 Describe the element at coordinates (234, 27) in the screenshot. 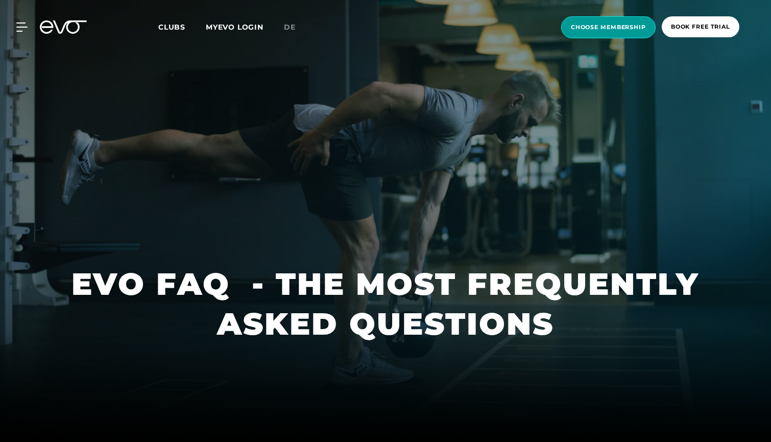

I see `a: MYEVO LOGIN` at that location.